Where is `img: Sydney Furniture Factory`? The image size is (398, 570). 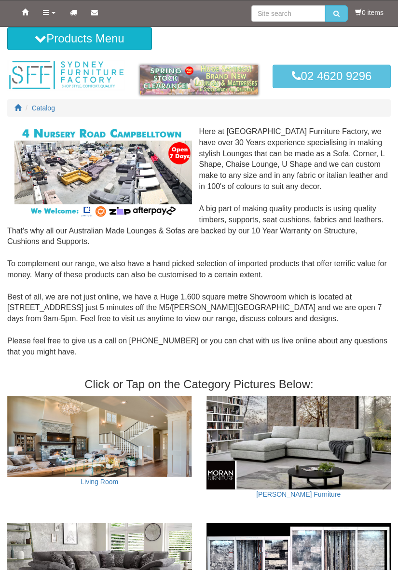
img: Sydney Furniture Factory is located at coordinates (66, 75).